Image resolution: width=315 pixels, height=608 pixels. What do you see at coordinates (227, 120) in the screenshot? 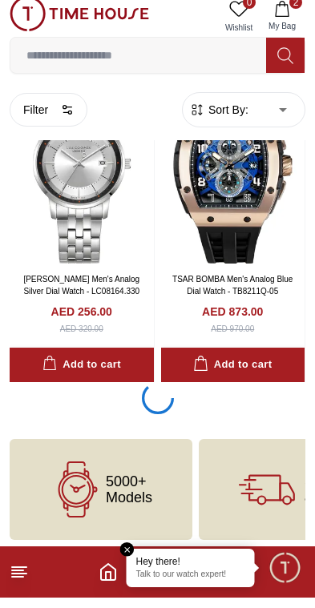
I see `span: Sort By:` at bounding box center [227, 120].